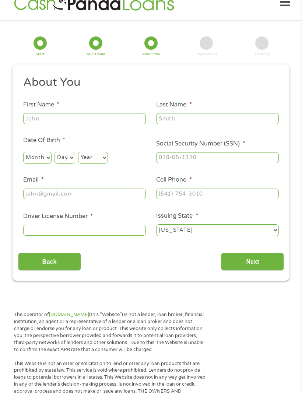 This screenshot has height=393, width=302. I want to click on div: Your Home, so click(96, 55).